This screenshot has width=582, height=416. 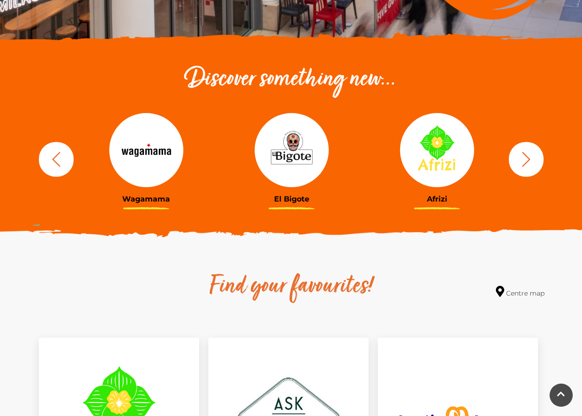 What do you see at coordinates (291, 80) in the screenshot?
I see `h2: Discover something new...` at bounding box center [291, 80].